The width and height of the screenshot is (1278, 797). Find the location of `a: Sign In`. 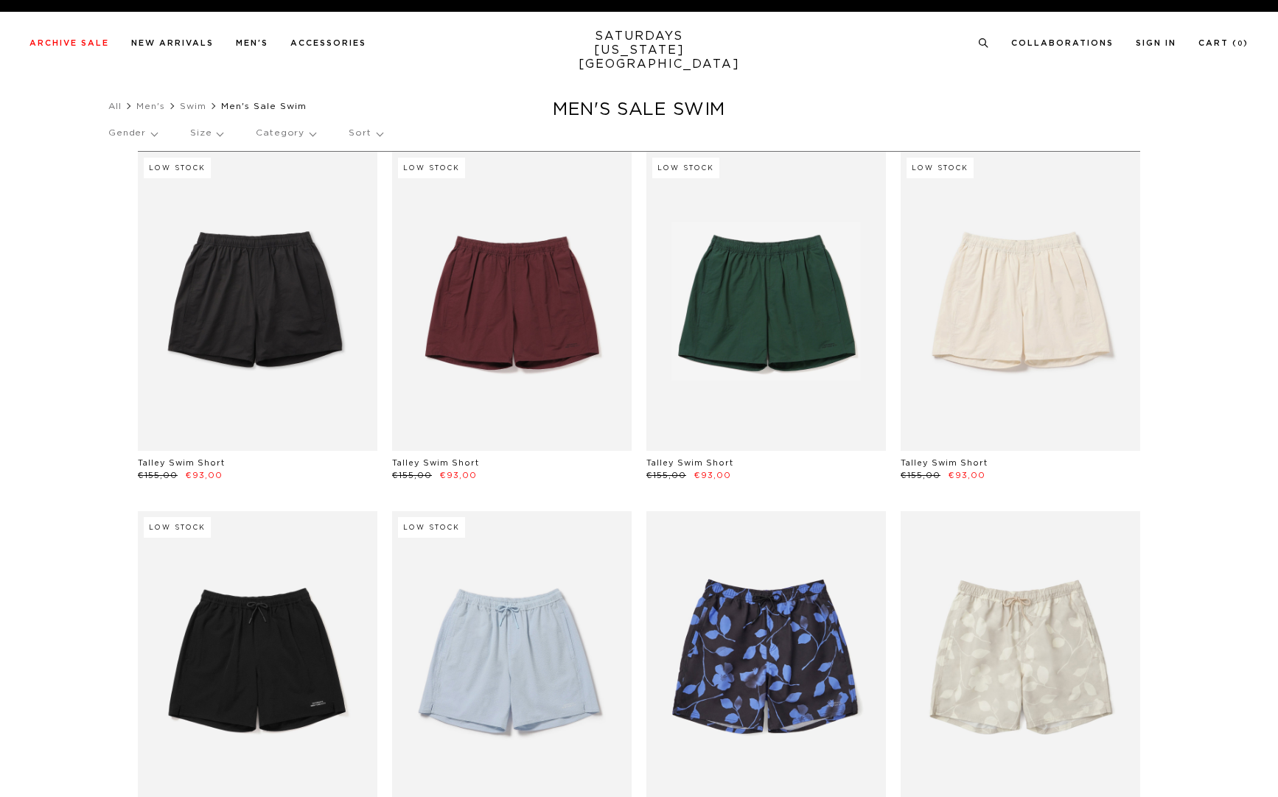

a: Sign In is located at coordinates (1155, 43).